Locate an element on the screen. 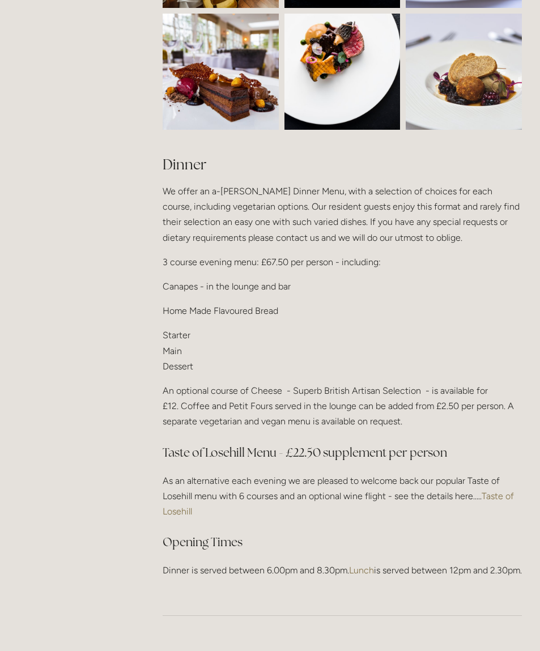  p: Home Made Flavoured Bread is located at coordinates (342, 311).